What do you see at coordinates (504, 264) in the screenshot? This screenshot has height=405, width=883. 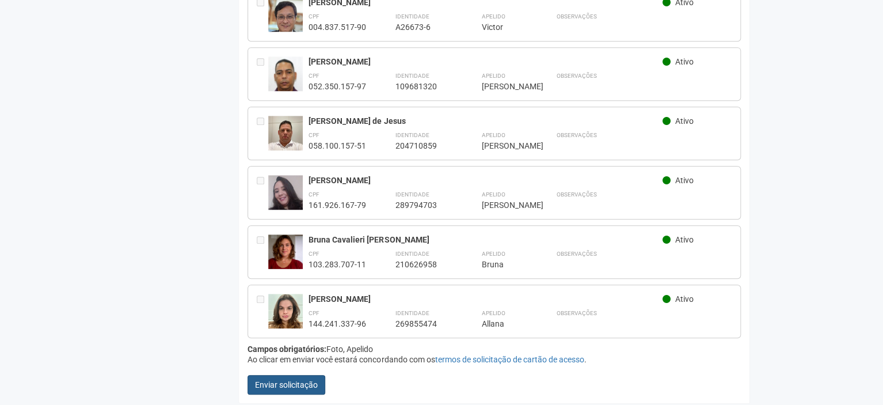 I see `div: Bruna` at bounding box center [504, 264].